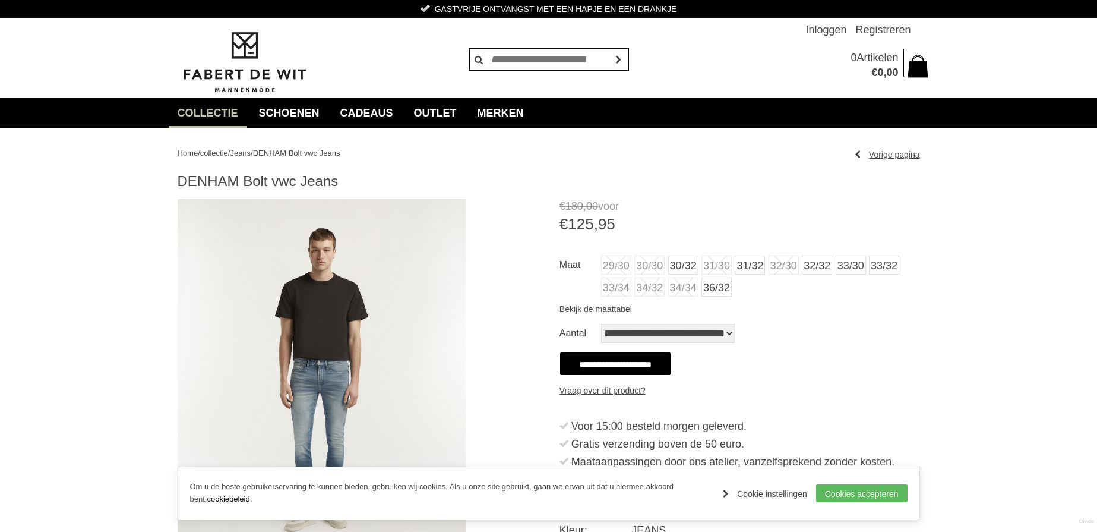 The height and width of the screenshot is (532, 1097). I want to click on a: Outlet, so click(436, 113).